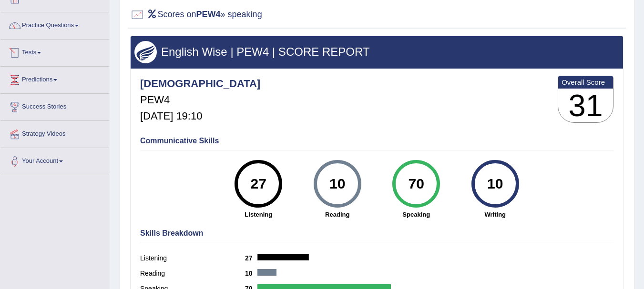  I want to click on strong: Speaking, so click(417, 214).